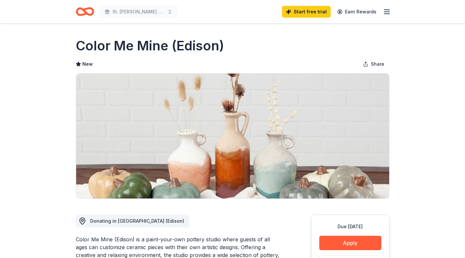  What do you see at coordinates (306, 12) in the screenshot?
I see `a: Start free trial` at bounding box center [306, 12].